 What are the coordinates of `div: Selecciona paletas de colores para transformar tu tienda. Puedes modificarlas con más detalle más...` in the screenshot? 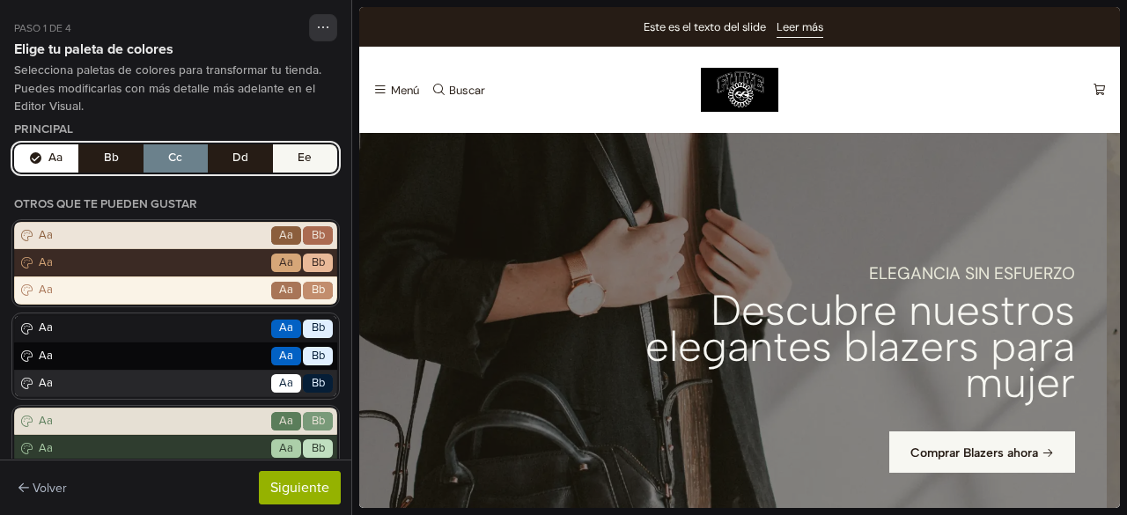 It's located at (175, 88).